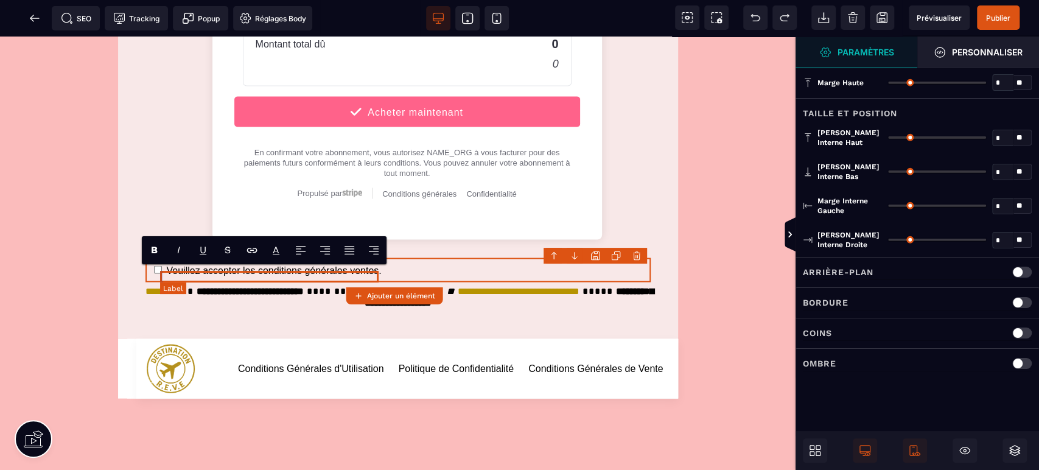 The image size is (1039, 470). I want to click on span: Importer, so click(824, 18).